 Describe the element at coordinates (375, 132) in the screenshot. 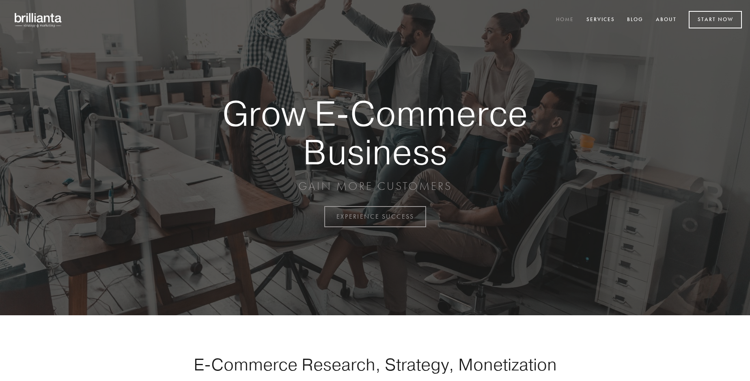

I see `strong: Grow E-Commerce Business` at that location.